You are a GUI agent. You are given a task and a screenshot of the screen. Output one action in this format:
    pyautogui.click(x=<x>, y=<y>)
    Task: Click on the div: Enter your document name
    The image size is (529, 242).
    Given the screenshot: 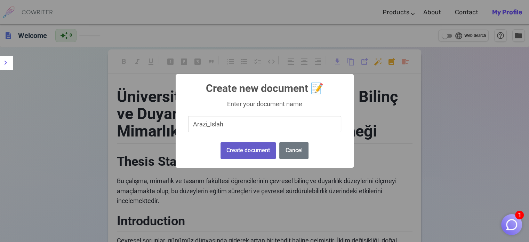 What is the action you would take?
    pyautogui.click(x=264, y=104)
    